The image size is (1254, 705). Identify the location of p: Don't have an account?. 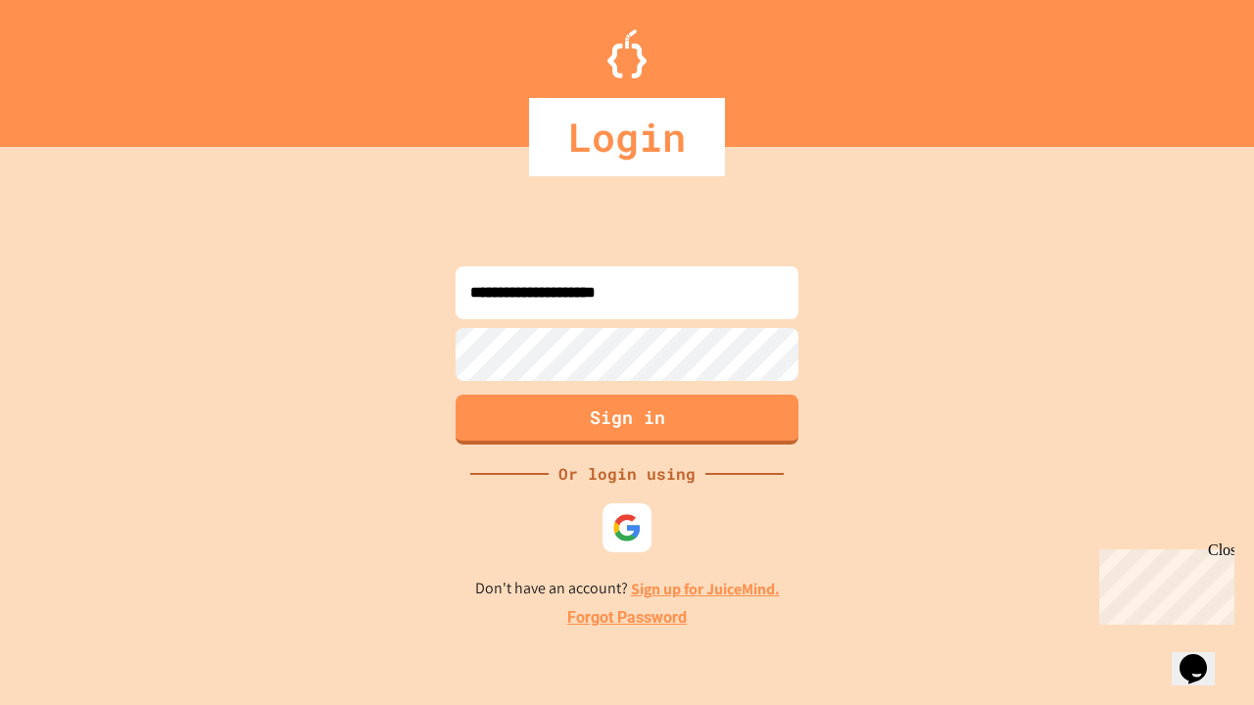
(627, 589).